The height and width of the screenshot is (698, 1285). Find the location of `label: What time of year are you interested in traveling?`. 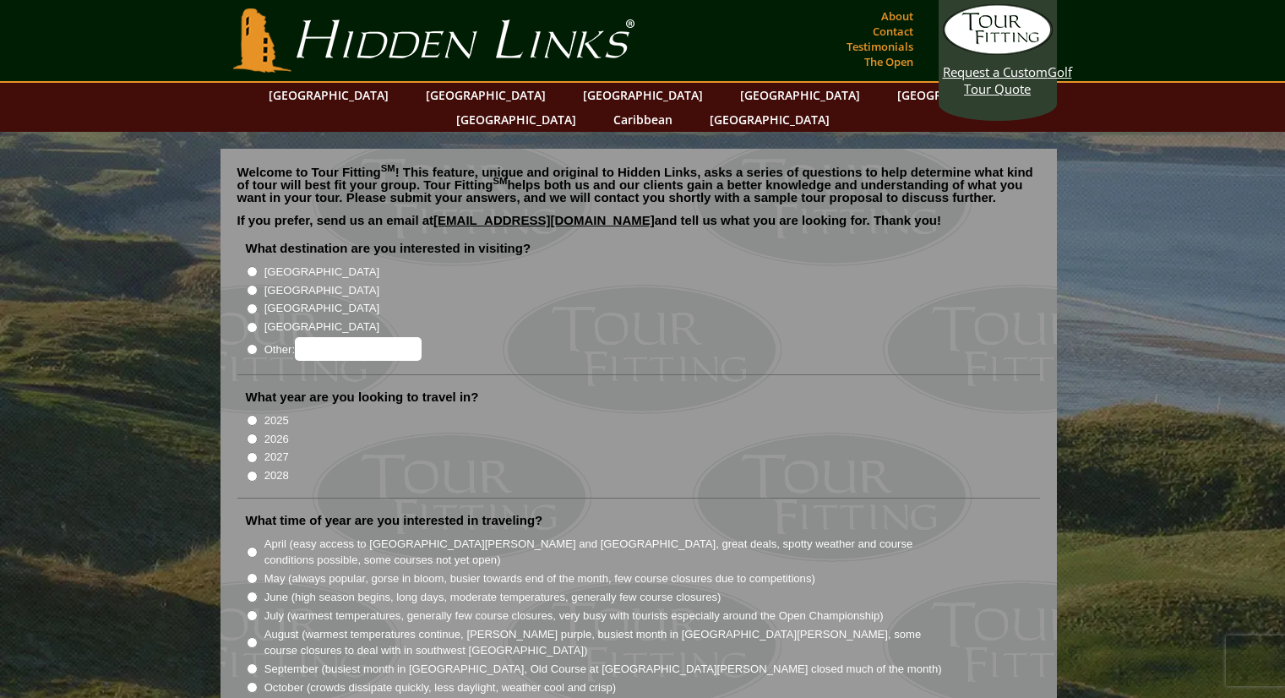

label: What time of year are you interested in traveling? is located at coordinates (395, 521).